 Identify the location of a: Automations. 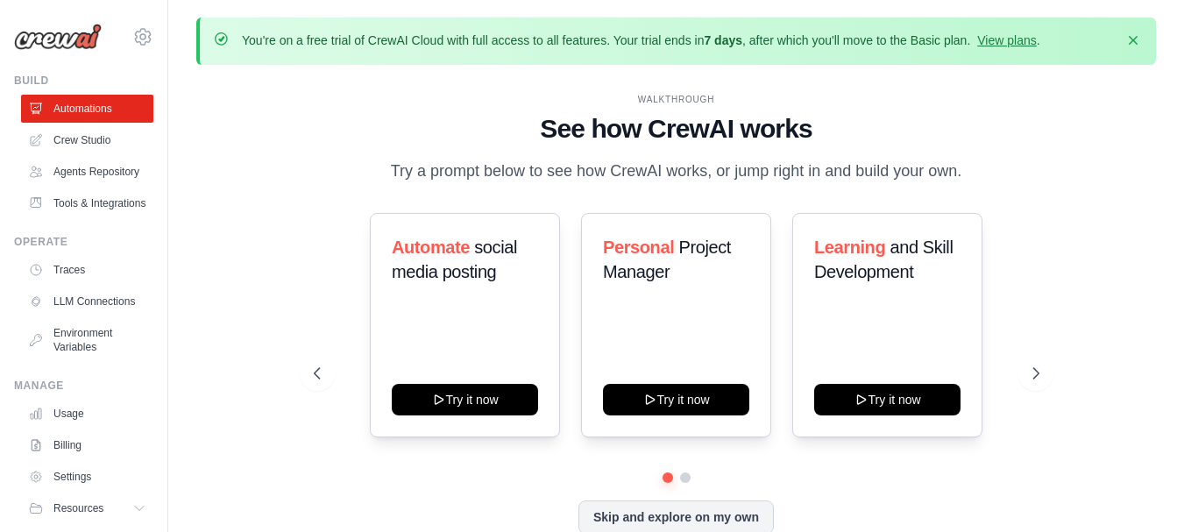
(87, 109).